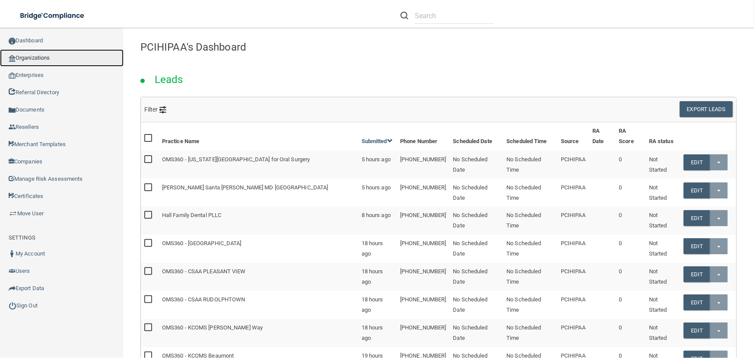  Describe the element at coordinates (13, 306) in the screenshot. I see `img: ic_power_dark.7ecde6b1.png` at that location.